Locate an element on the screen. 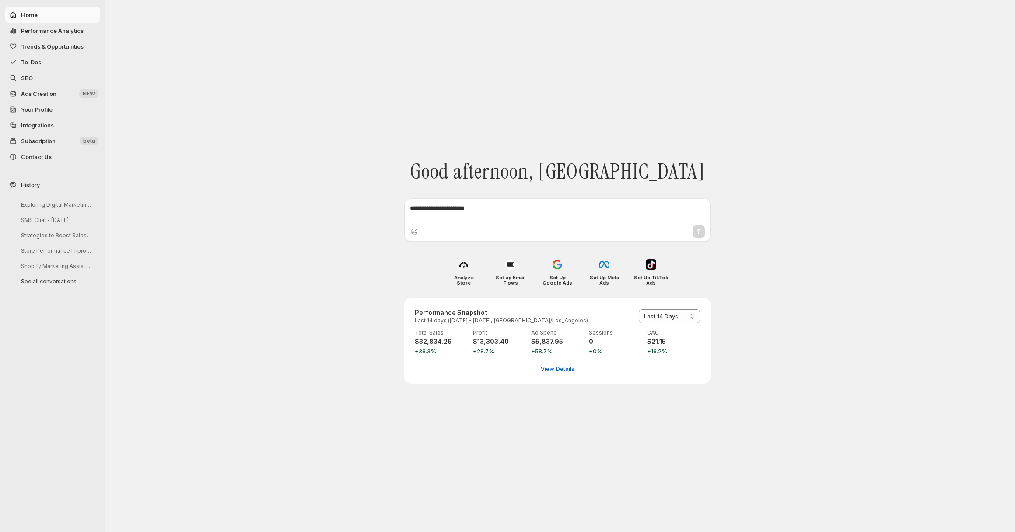 This screenshot has width=1015, height=532. h3: Performance Snapshot is located at coordinates (502, 312).